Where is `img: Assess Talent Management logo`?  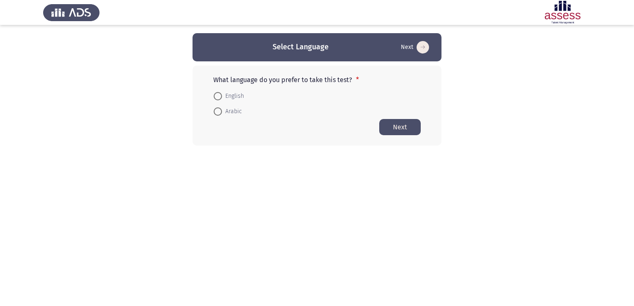 img: Assess Talent Management logo is located at coordinates (71, 12).